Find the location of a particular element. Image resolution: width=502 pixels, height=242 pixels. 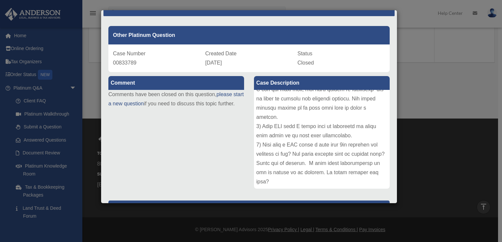

label: Case Description is located at coordinates (322, 83).